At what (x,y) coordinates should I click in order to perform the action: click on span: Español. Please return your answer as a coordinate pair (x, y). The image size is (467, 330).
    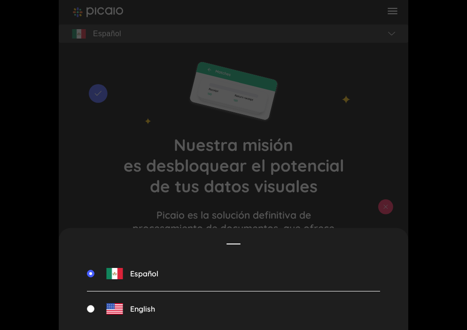
    Looking at the image, I should click on (144, 274).